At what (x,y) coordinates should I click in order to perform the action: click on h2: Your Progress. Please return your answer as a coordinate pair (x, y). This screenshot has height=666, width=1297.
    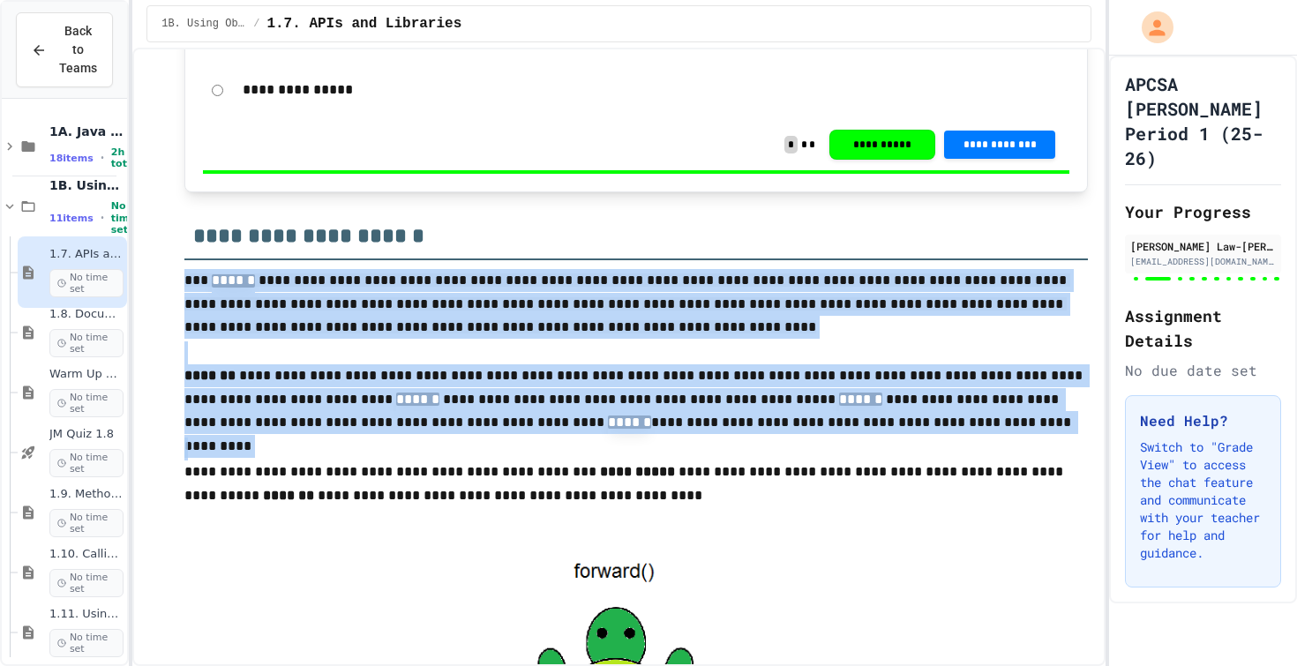
    Looking at the image, I should click on (1202, 212).